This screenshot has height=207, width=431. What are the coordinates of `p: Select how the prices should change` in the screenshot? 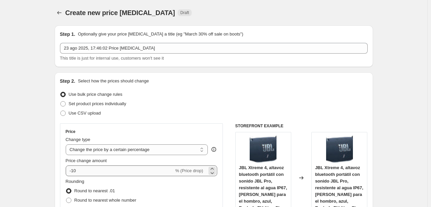 It's located at (113, 81).